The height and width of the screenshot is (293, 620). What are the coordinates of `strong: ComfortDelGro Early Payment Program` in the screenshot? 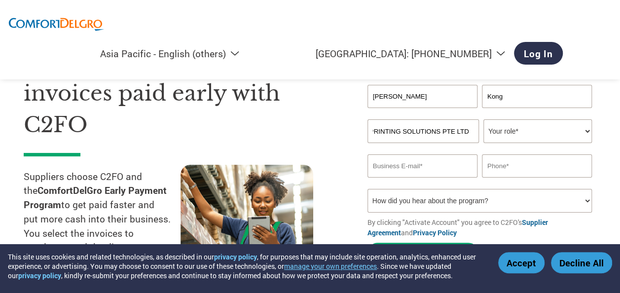 It's located at (95, 197).